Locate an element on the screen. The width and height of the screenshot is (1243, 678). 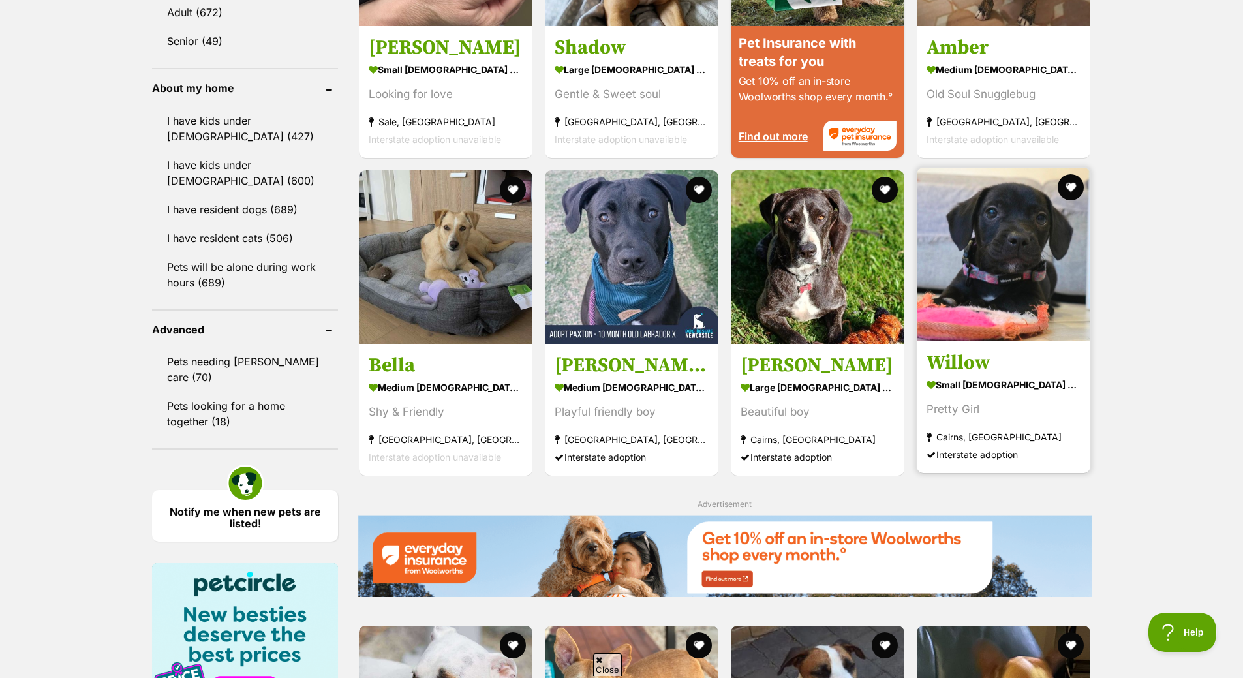
div: Beautiful boy is located at coordinates (817, 412).